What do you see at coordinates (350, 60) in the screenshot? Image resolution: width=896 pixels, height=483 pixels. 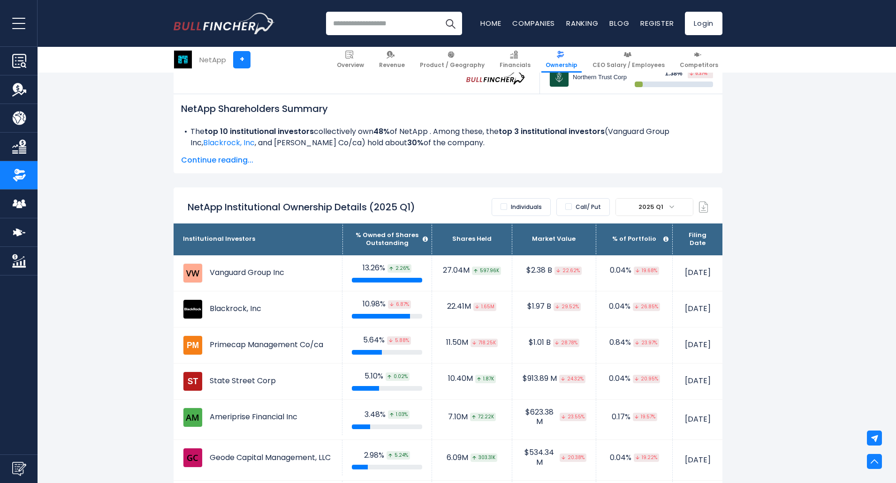 I see `a: Overview` at bounding box center [350, 60].